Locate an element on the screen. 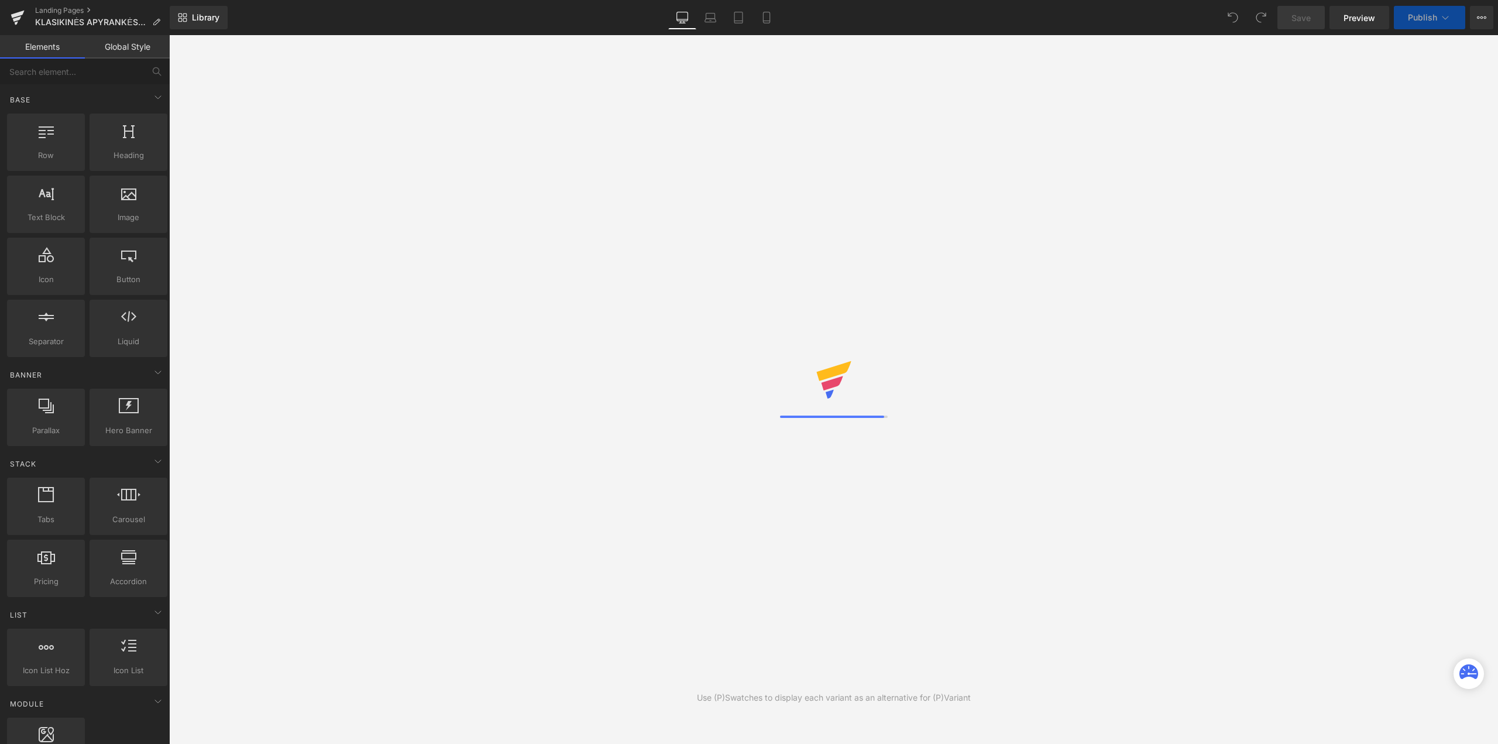 The width and height of the screenshot is (1498, 744). button: Publish is located at coordinates (1429, 18).